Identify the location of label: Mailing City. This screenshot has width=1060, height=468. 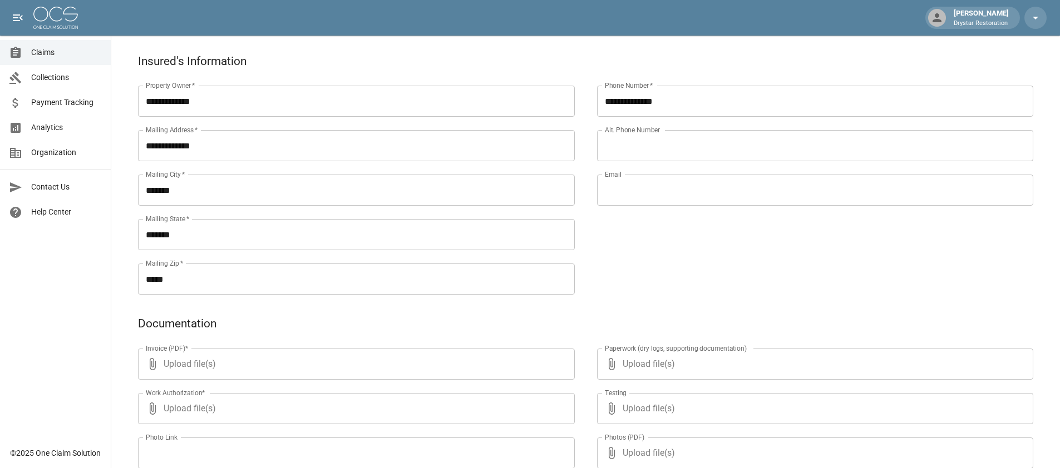
(165, 174).